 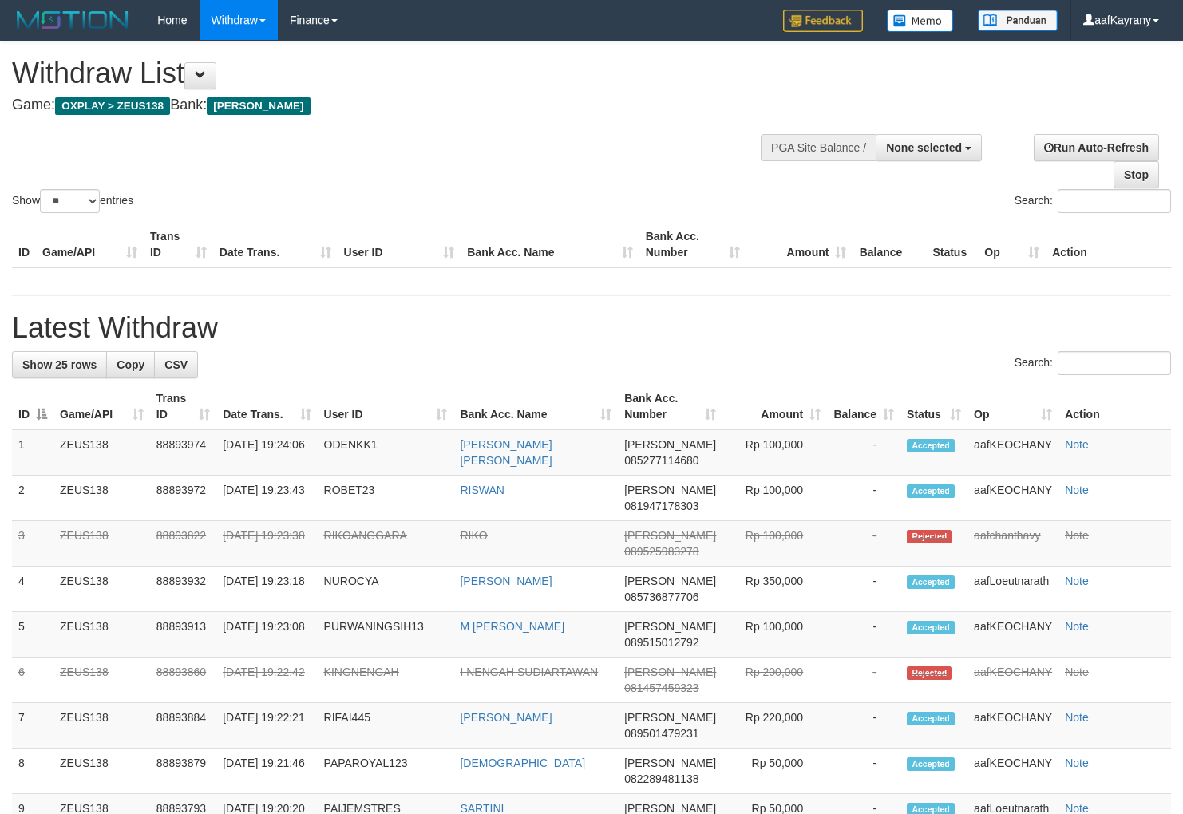 What do you see at coordinates (33, 726) in the screenshot?
I see `td: 7` at bounding box center [33, 726].